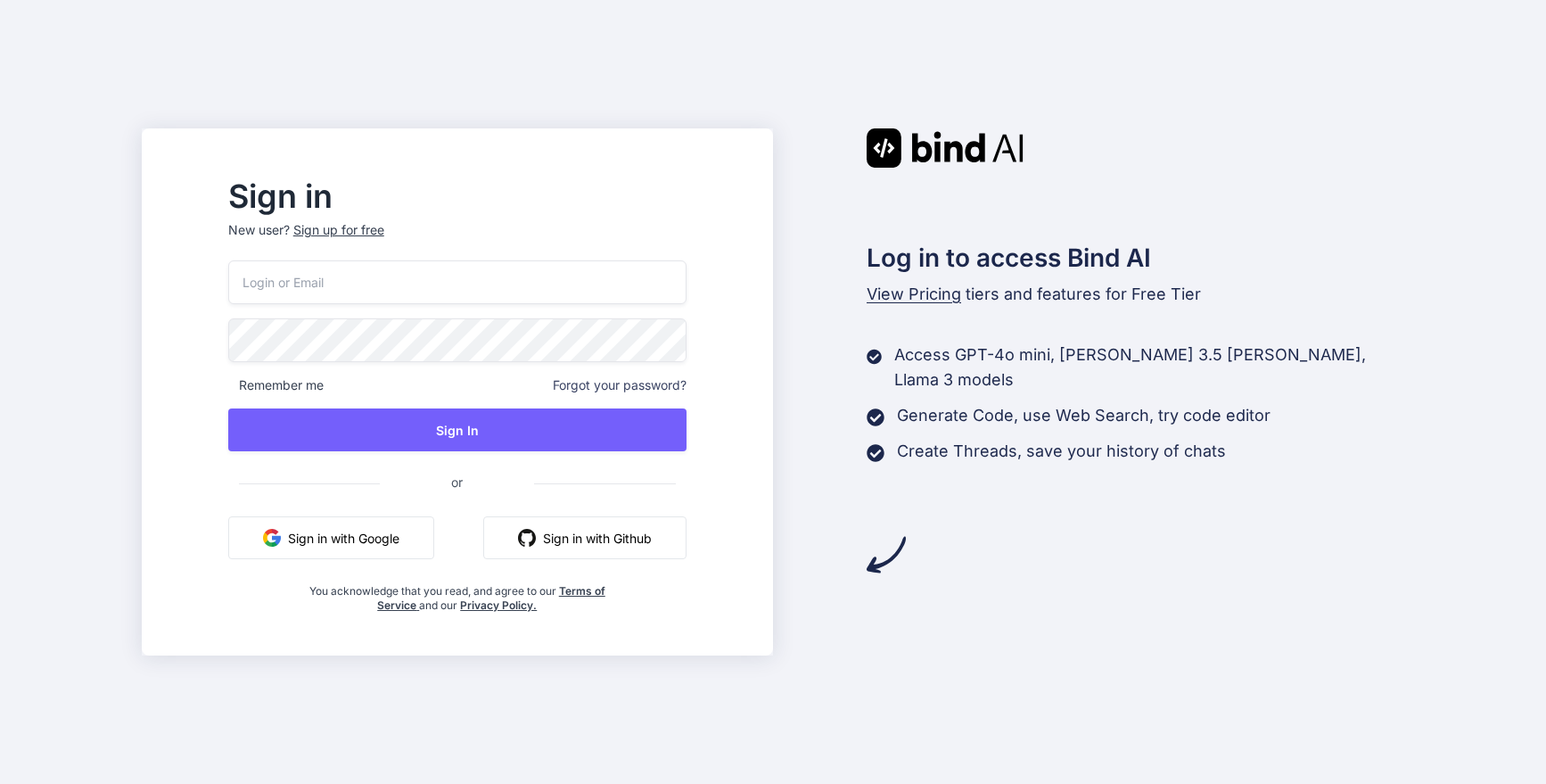 This screenshot has height=784, width=1546. I want to click on button: Sign In, so click(457, 430).